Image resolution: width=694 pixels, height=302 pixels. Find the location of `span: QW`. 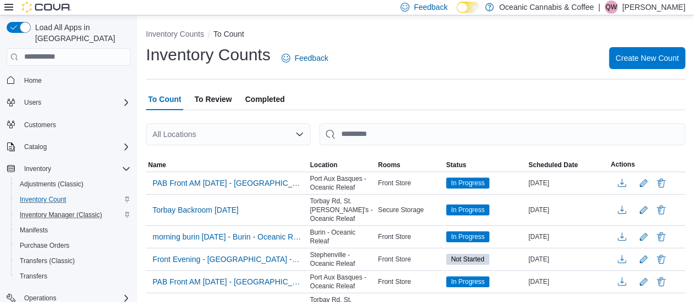

span: QW is located at coordinates (611, 7).